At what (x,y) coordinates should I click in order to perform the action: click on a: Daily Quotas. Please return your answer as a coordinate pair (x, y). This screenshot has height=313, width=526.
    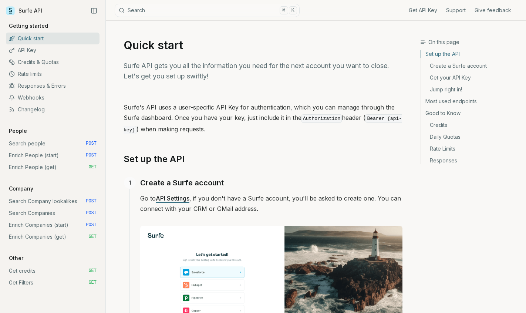
    Looking at the image, I should click on (470, 137).